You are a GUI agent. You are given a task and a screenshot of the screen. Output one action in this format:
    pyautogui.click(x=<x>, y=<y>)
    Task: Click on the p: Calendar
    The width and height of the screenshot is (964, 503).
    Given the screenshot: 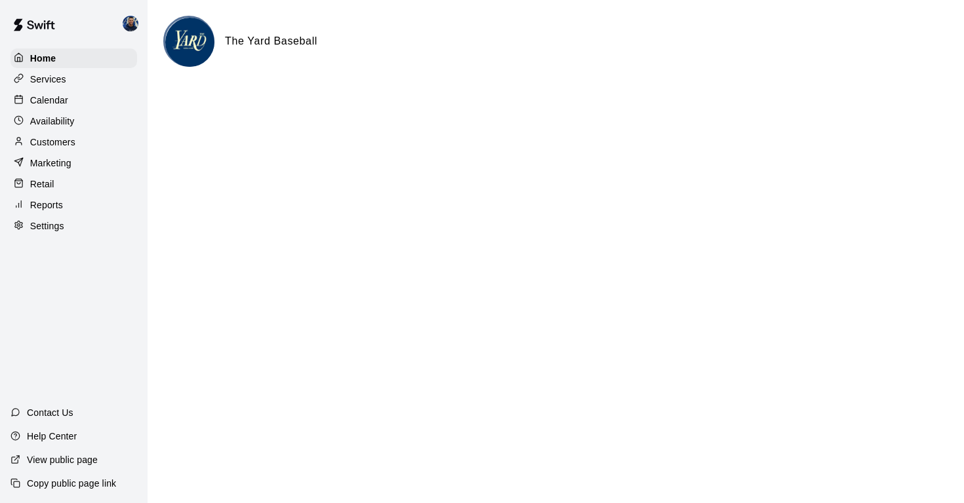 What is the action you would take?
    pyautogui.click(x=49, y=100)
    